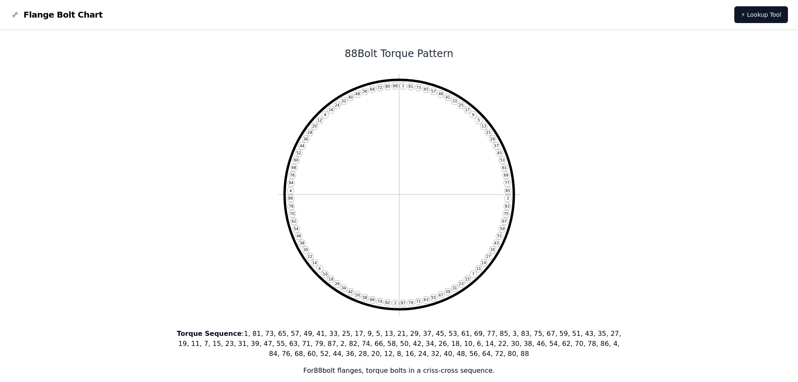 This screenshot has height=382, width=798. I want to click on text: 45, so click(500, 153).